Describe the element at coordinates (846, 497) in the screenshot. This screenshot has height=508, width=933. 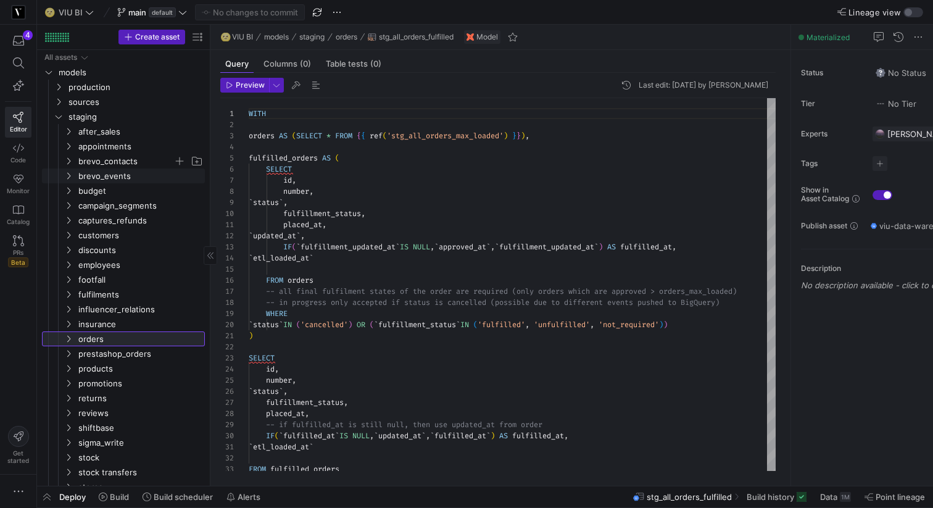
I see `div: 1M` at that location.